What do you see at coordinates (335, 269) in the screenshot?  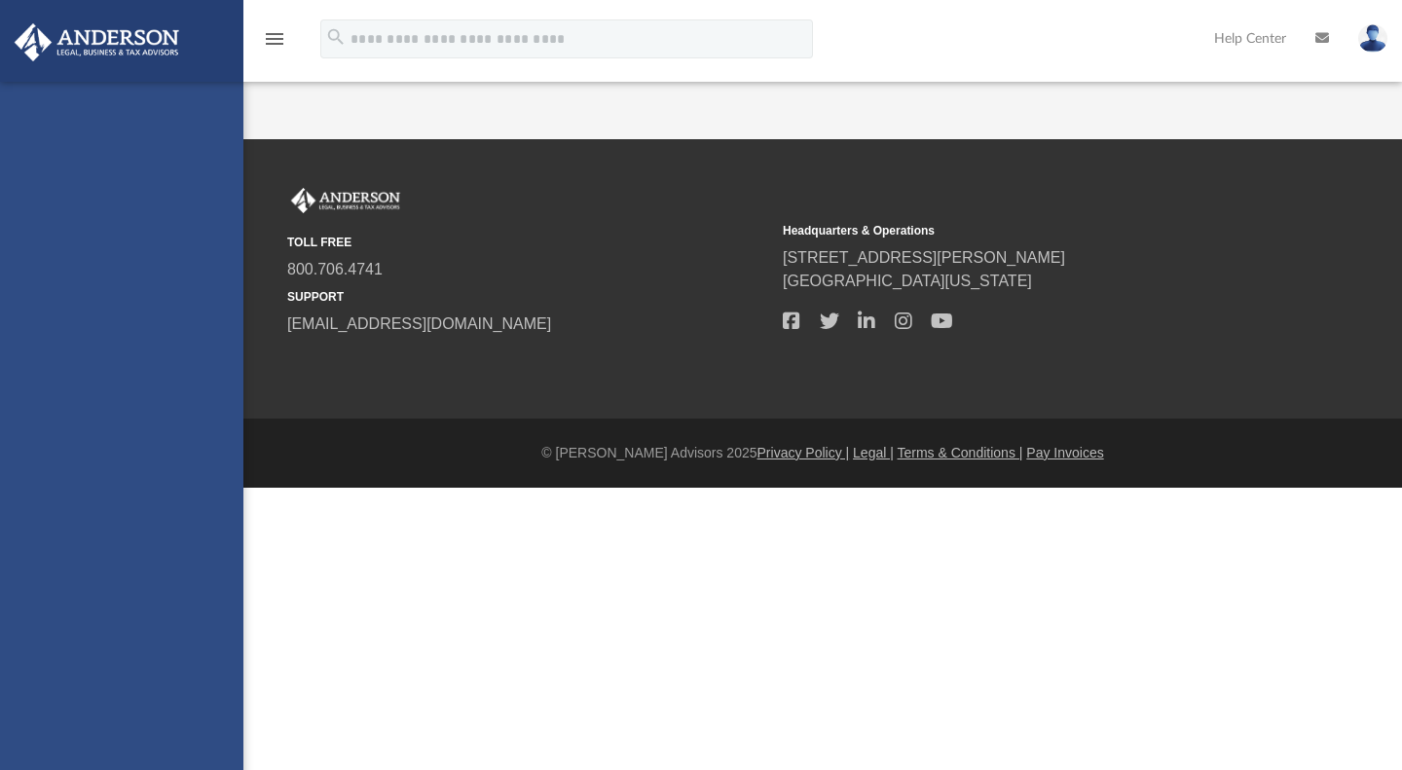 I see `a: 800.706.4741` at bounding box center [335, 269].